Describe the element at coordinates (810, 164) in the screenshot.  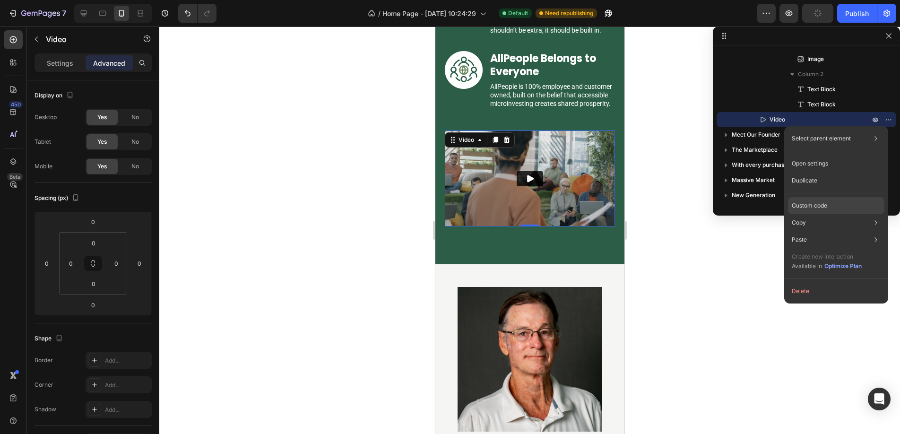
I see `p: Open settings` at that location.